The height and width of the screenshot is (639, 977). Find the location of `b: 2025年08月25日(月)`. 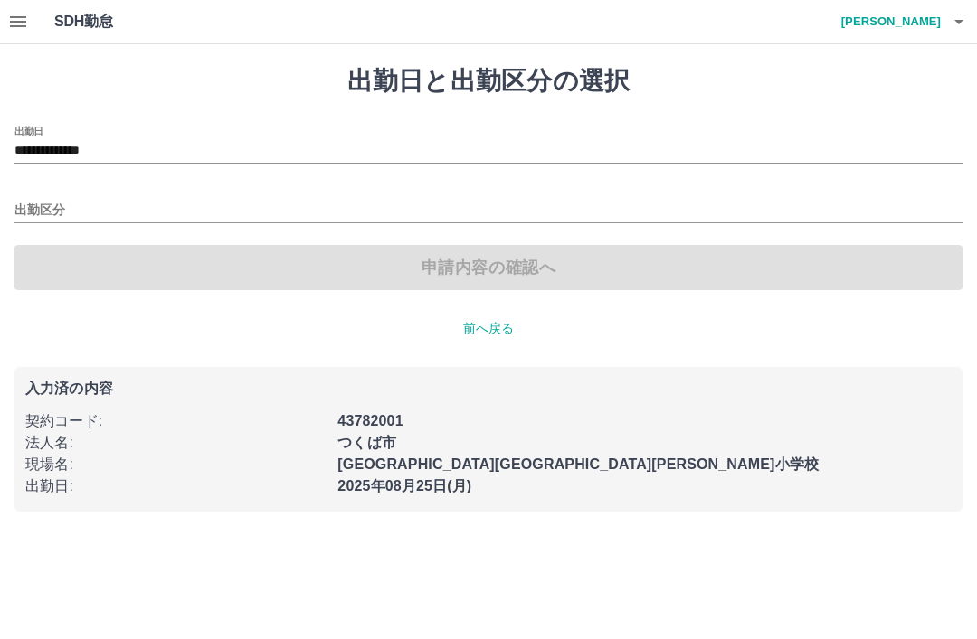

b: 2025年08月25日(月) is located at coordinates (404, 486).